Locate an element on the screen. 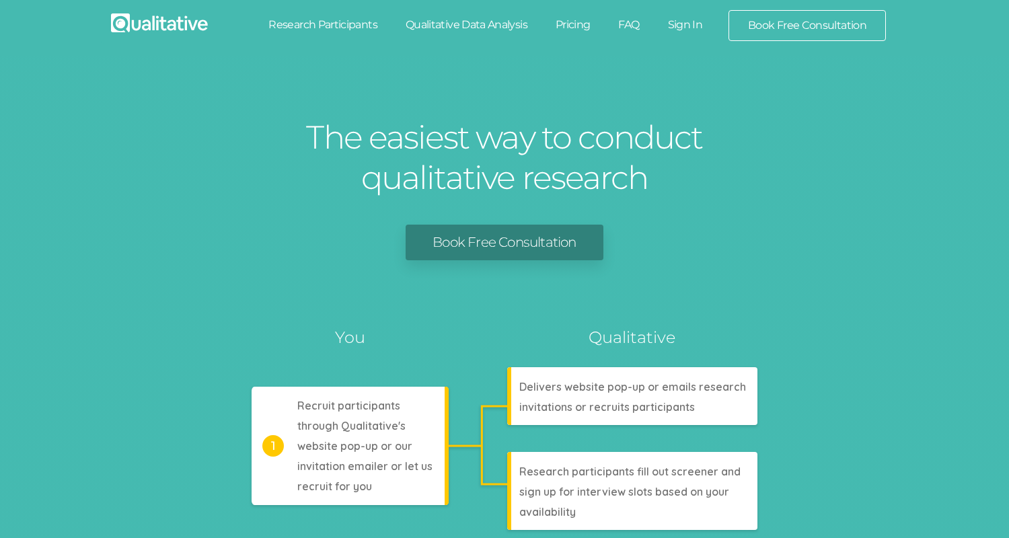  tspan: availability is located at coordinates (548, 512).